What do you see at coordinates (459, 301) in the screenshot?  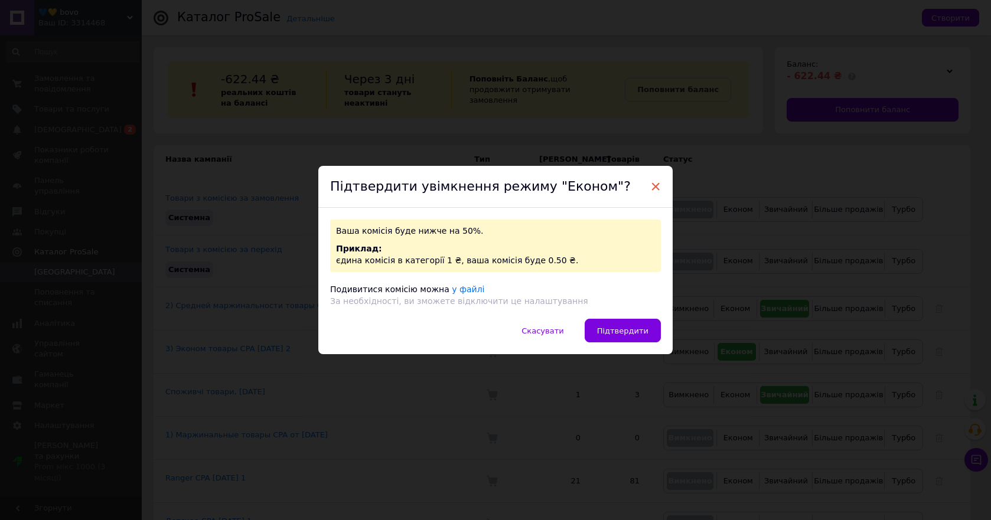 I see `span: За необхідності, ви зможете відключити це налаштування` at bounding box center [459, 301].